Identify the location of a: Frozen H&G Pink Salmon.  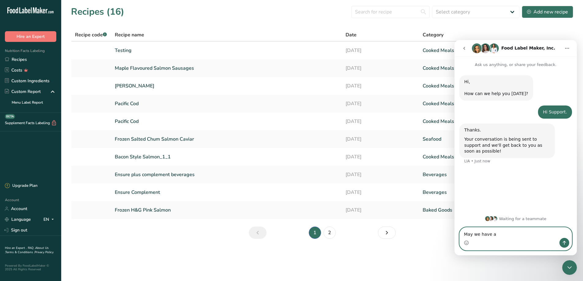
(226, 210).